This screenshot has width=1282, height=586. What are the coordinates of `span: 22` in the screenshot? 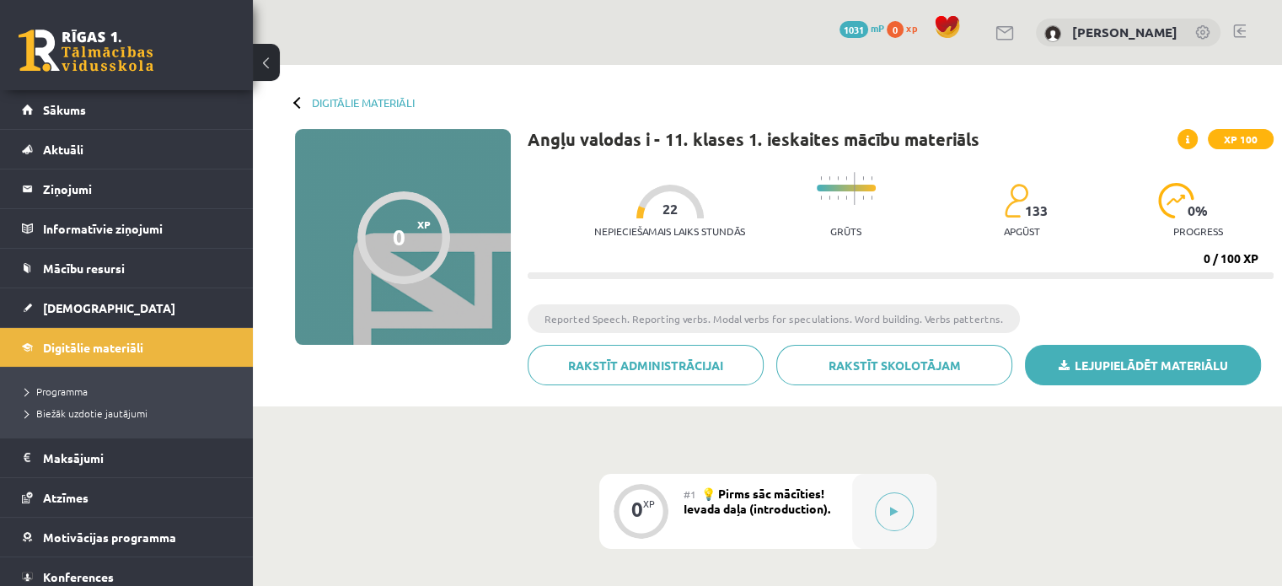 It's located at (670, 209).